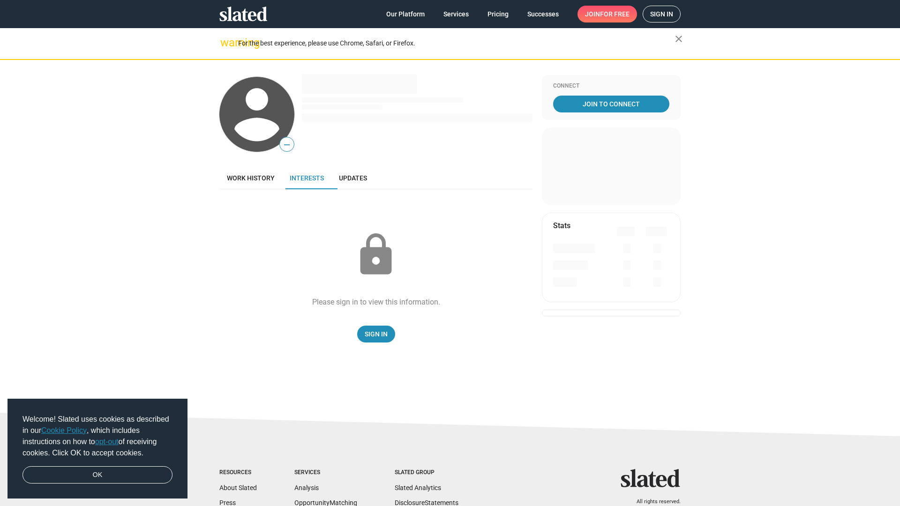  What do you see at coordinates (611, 104) in the screenshot?
I see `a: Join To Connect` at bounding box center [611, 104].